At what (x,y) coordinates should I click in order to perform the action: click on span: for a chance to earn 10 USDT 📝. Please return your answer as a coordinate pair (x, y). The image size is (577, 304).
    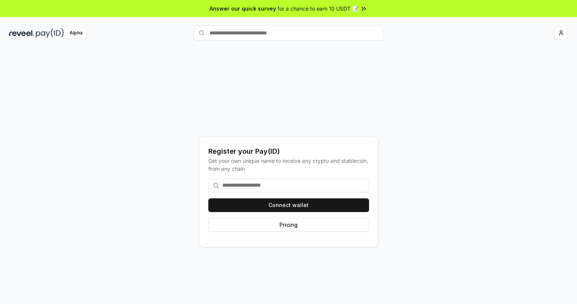
    Looking at the image, I should click on (318, 8).